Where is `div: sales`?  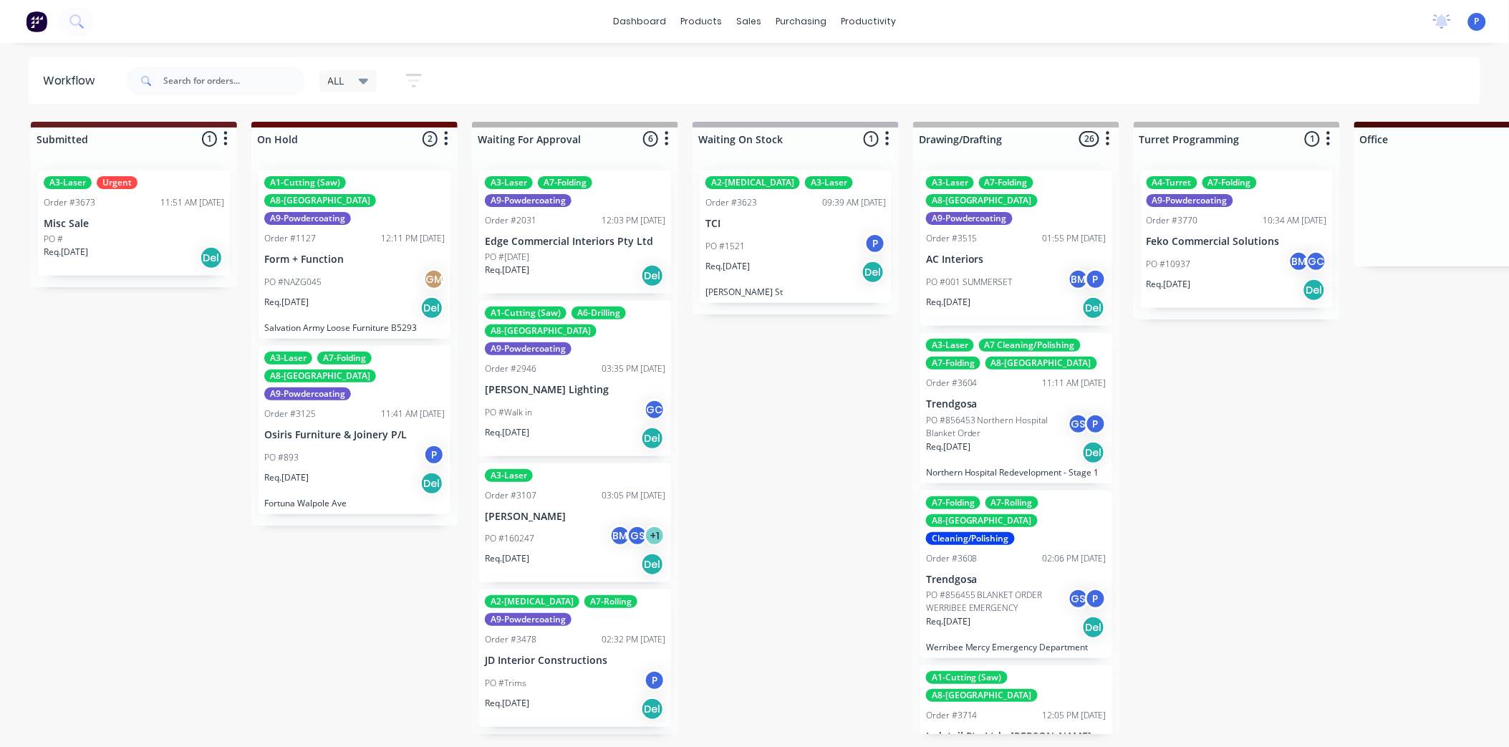
div: sales is located at coordinates (748, 21).